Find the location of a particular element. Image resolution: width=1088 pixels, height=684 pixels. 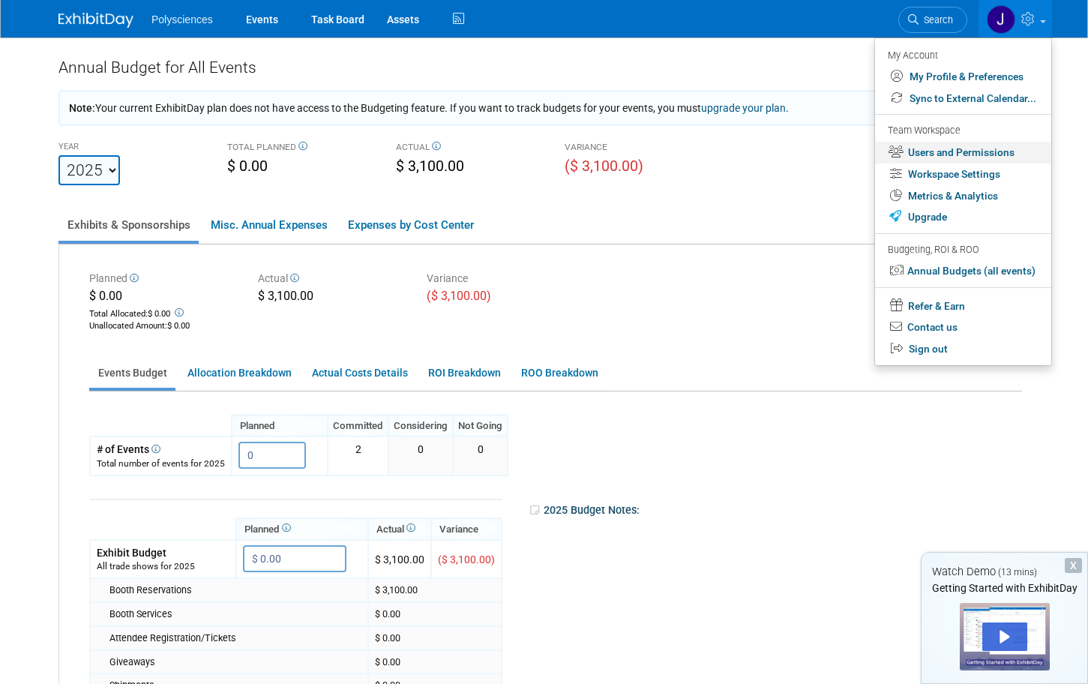

div: Giveaways is located at coordinates (235, 662).